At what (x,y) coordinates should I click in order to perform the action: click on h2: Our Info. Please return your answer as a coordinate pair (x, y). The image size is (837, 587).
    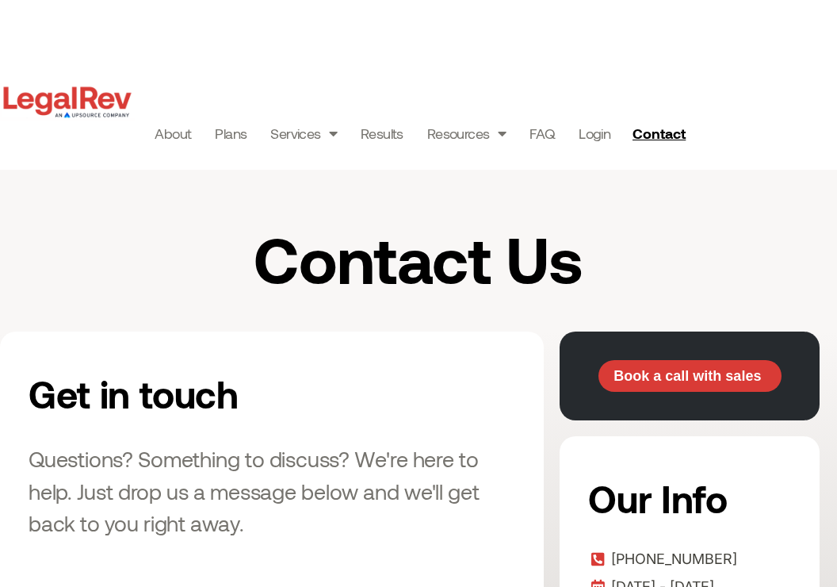
    Looking at the image, I should click on (686, 498).